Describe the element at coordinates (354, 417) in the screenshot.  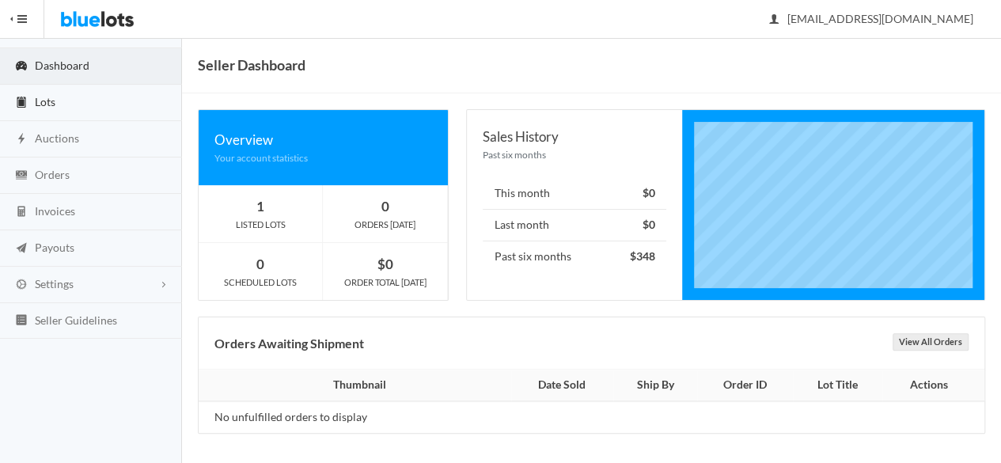
I see `td: No unfulfilled orders to display` at that location.